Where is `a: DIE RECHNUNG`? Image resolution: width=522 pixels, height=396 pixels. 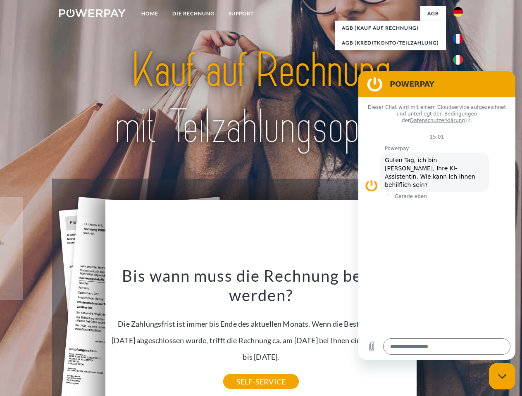 a: DIE RECHNUNG is located at coordinates (193, 14).